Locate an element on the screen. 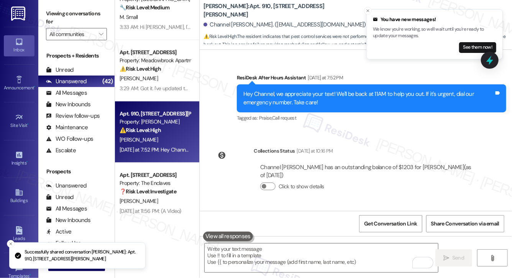  div: WO Follow-ups is located at coordinates (69, 139).